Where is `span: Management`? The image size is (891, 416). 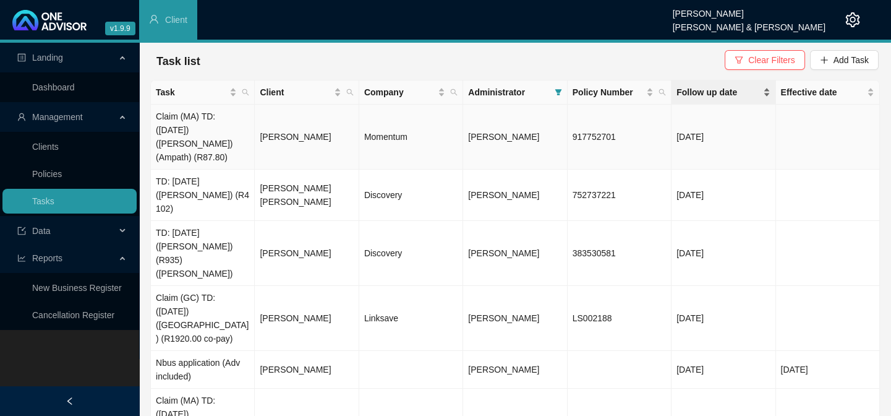 span: Management is located at coordinates (58, 117).